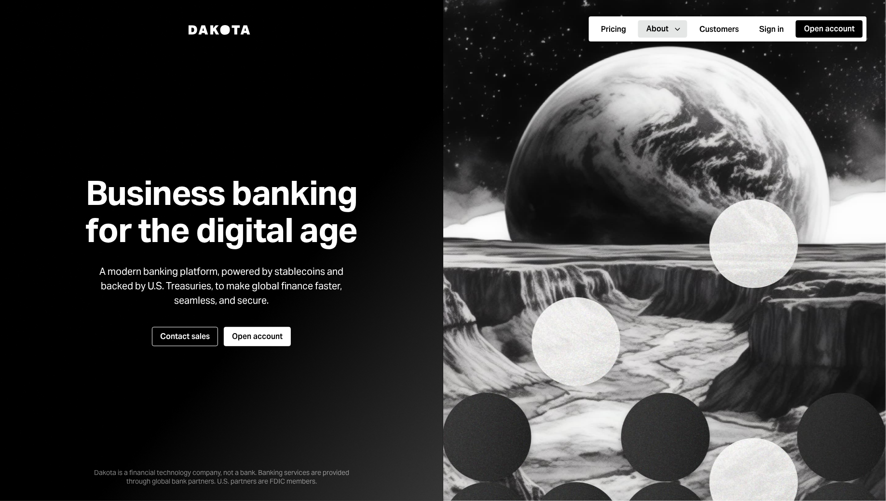 The image size is (886, 501). Describe the element at coordinates (614, 29) in the screenshot. I see `button: Pricing` at that location.